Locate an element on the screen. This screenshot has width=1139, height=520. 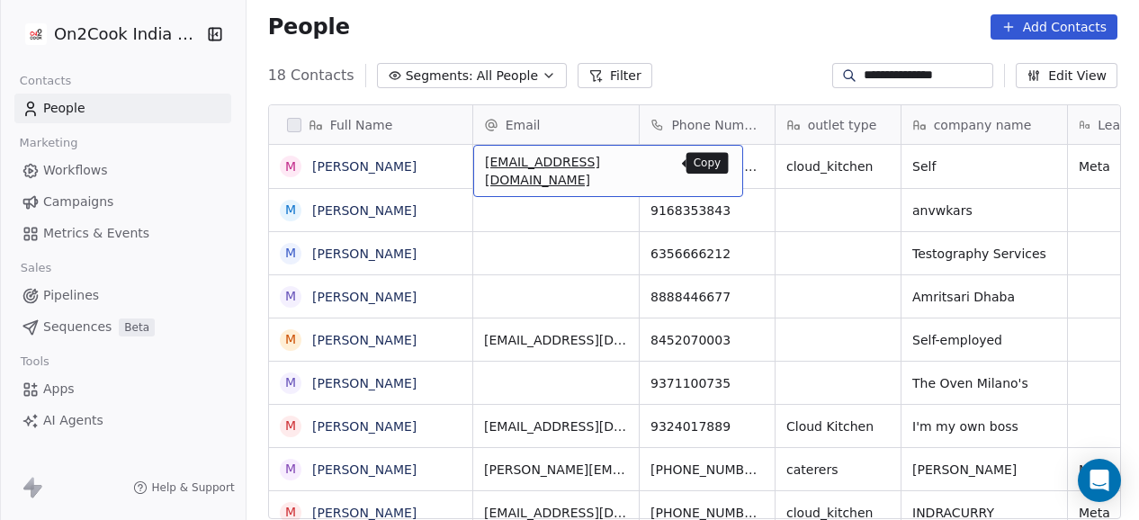
a: Campaigns is located at coordinates (122, 201).